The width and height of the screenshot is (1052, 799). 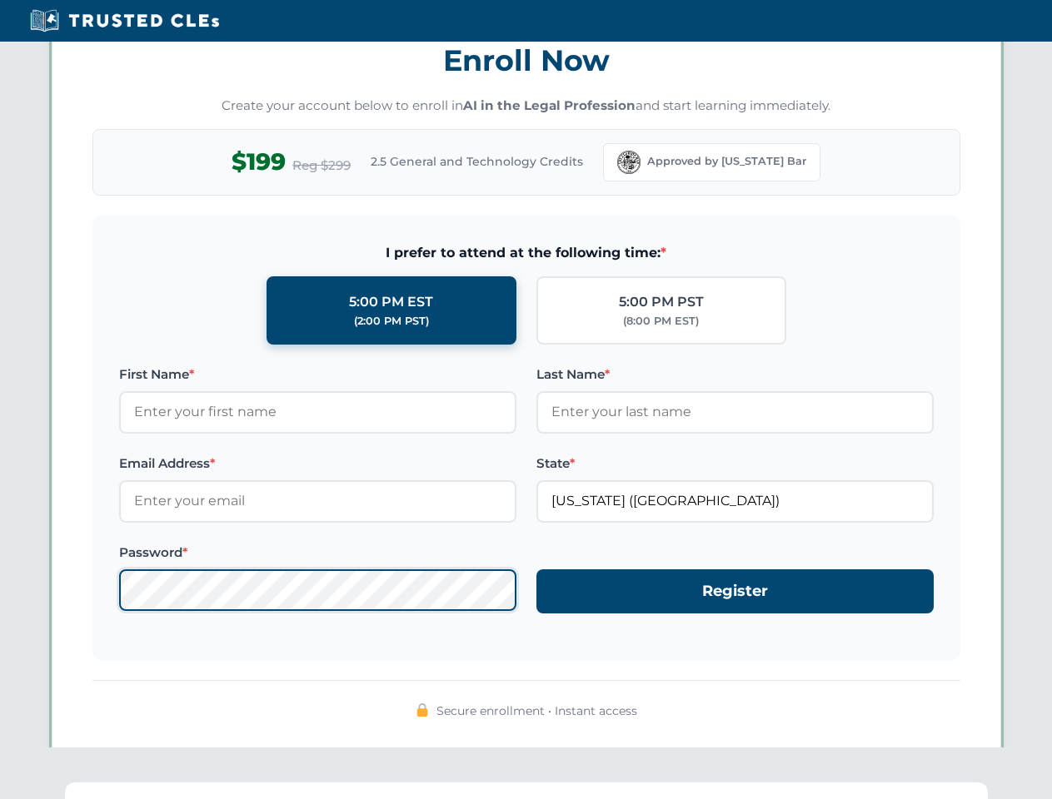 I want to click on div: (8:00 PM EST), so click(x=660, y=321).